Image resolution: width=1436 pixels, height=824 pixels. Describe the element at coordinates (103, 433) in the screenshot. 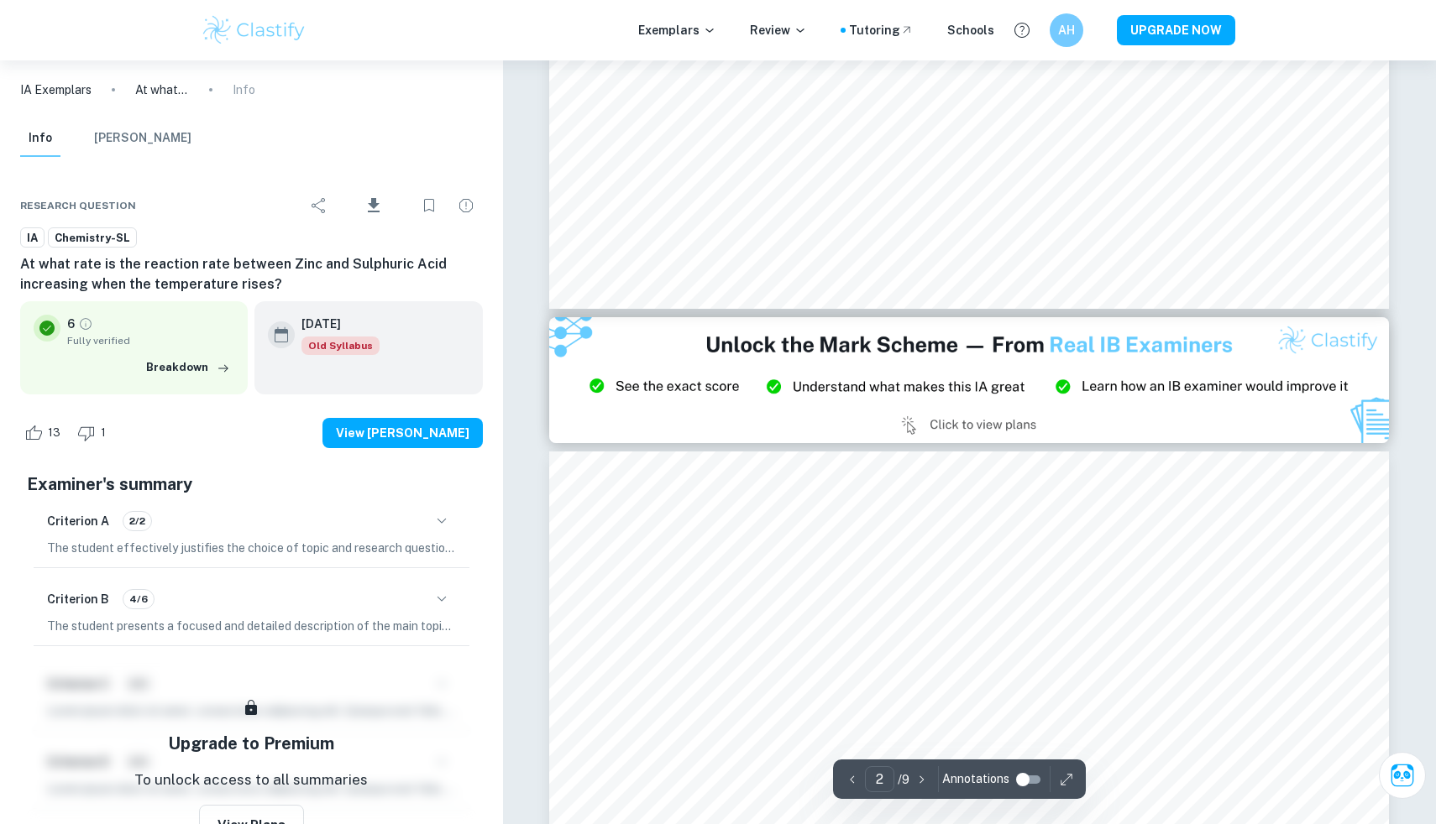

I see `span: 1` at that location.